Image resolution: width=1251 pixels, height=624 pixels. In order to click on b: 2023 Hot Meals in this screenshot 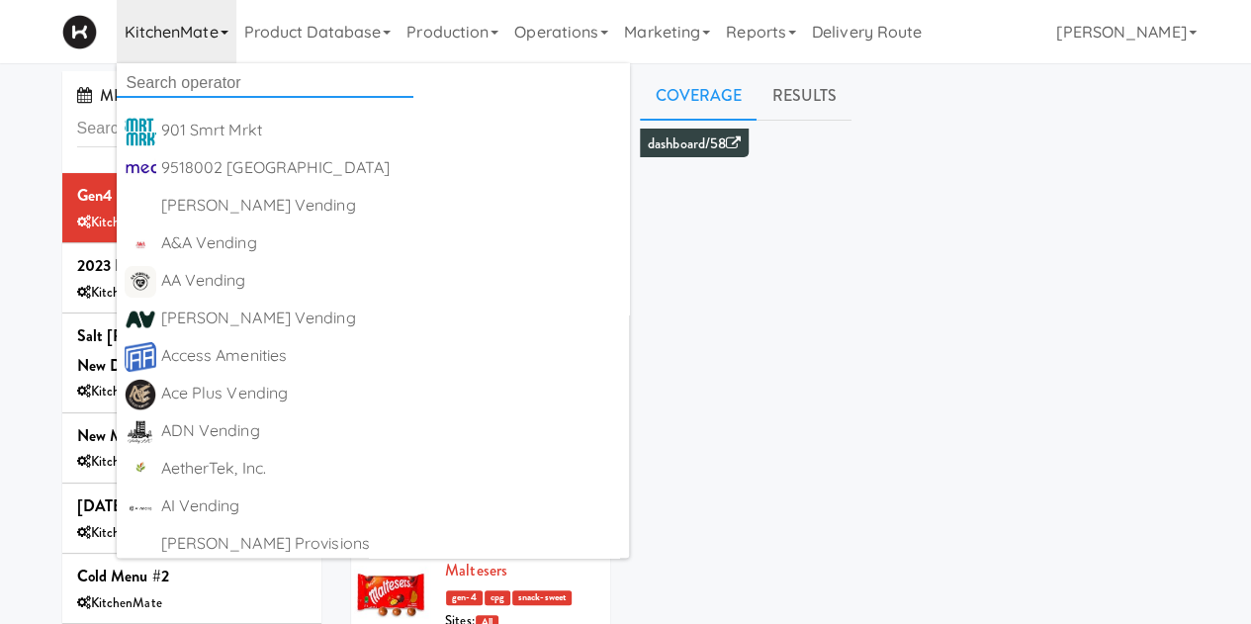, I will do `click(130, 265)`.